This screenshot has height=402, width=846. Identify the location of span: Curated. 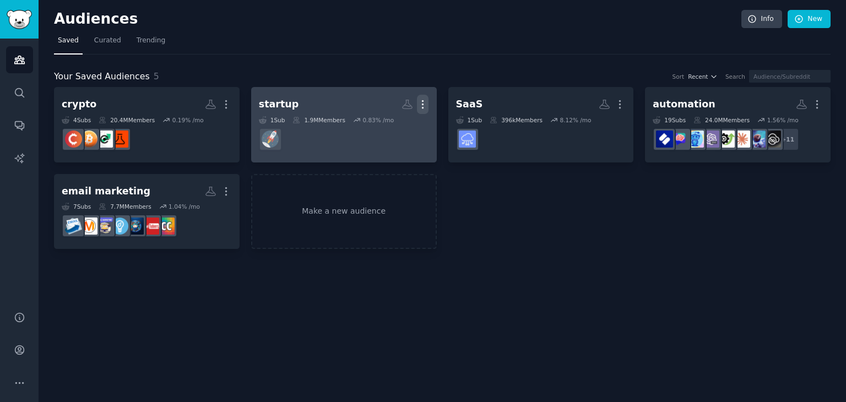
(107, 41).